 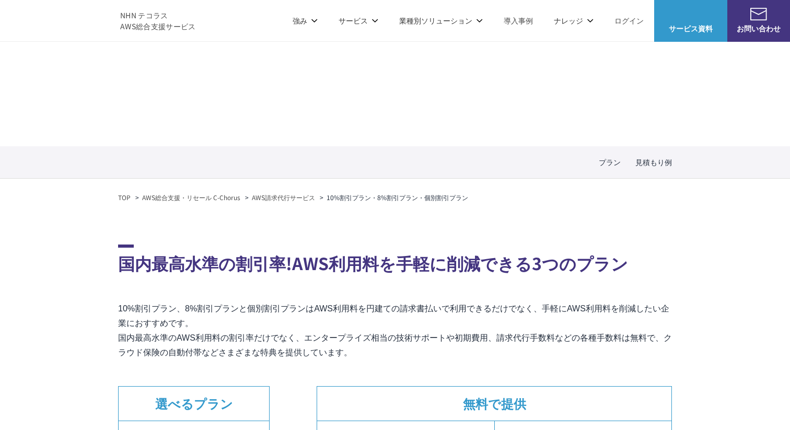 What do you see at coordinates (691, 14) in the screenshot?
I see `img: AWS総合支援サービス C-Chorus サービス資料` at bounding box center [691, 14].